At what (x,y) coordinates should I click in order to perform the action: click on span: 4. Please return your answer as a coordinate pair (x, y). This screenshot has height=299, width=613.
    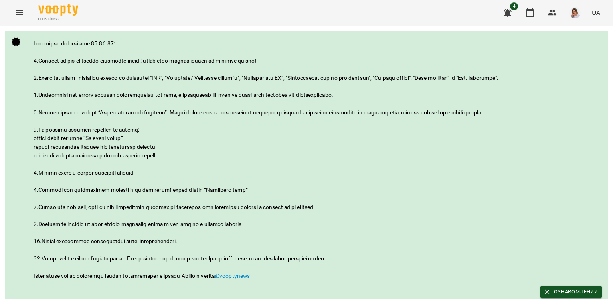
    Looking at the image, I should click on (514, 6).